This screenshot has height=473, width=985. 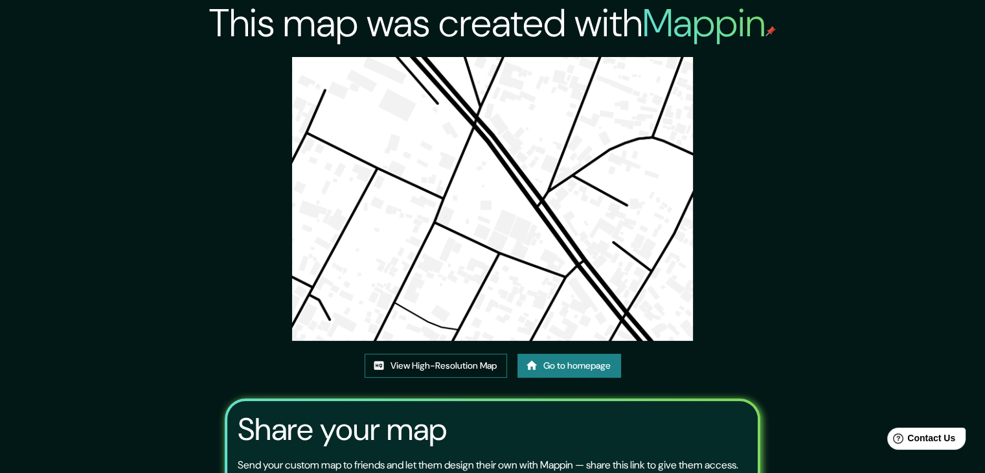 I want to click on img: mappin-pin, so click(x=770, y=31).